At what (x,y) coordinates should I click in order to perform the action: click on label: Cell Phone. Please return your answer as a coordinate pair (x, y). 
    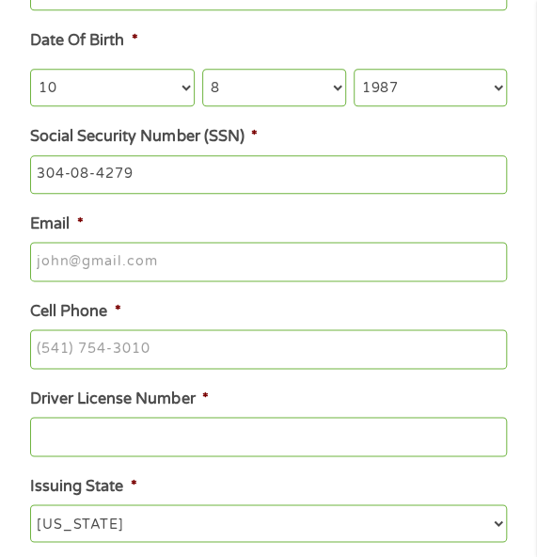
    Looking at the image, I should click on (75, 311).